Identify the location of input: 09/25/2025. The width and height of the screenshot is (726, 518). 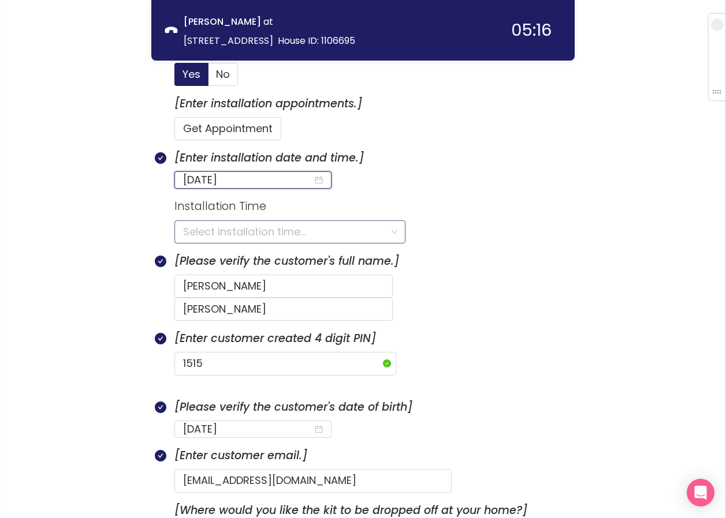
(248, 180).